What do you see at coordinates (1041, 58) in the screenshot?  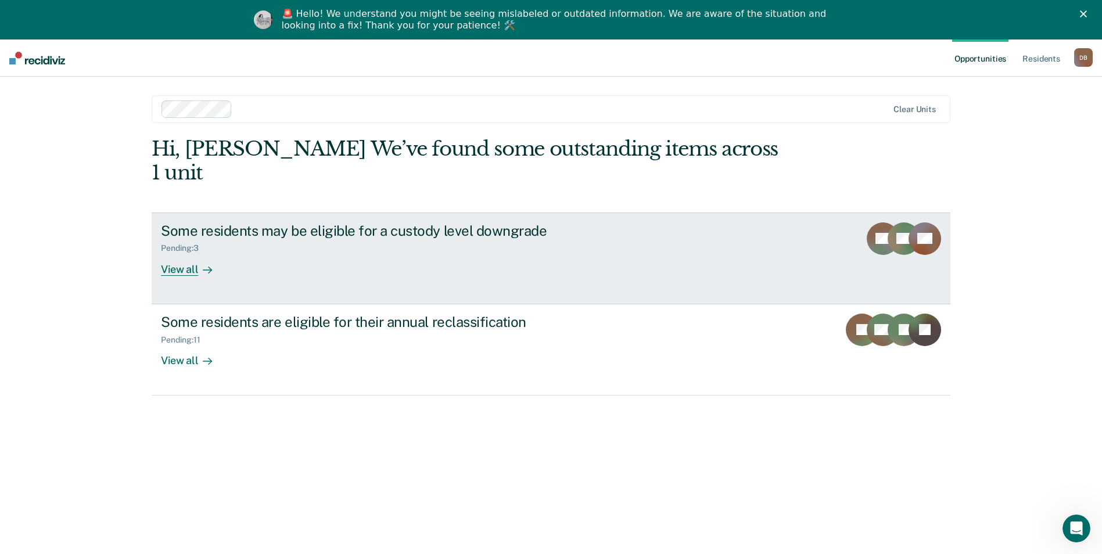 I see `a: Residents` at bounding box center [1041, 58].